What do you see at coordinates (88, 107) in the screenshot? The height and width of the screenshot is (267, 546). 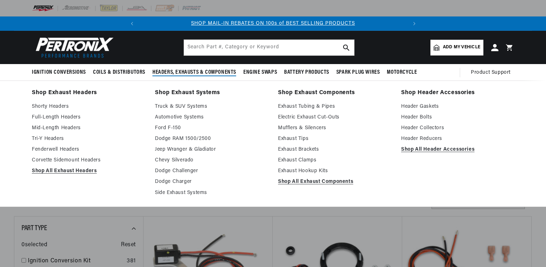 I see `a: Shorty Headers` at bounding box center [88, 107].